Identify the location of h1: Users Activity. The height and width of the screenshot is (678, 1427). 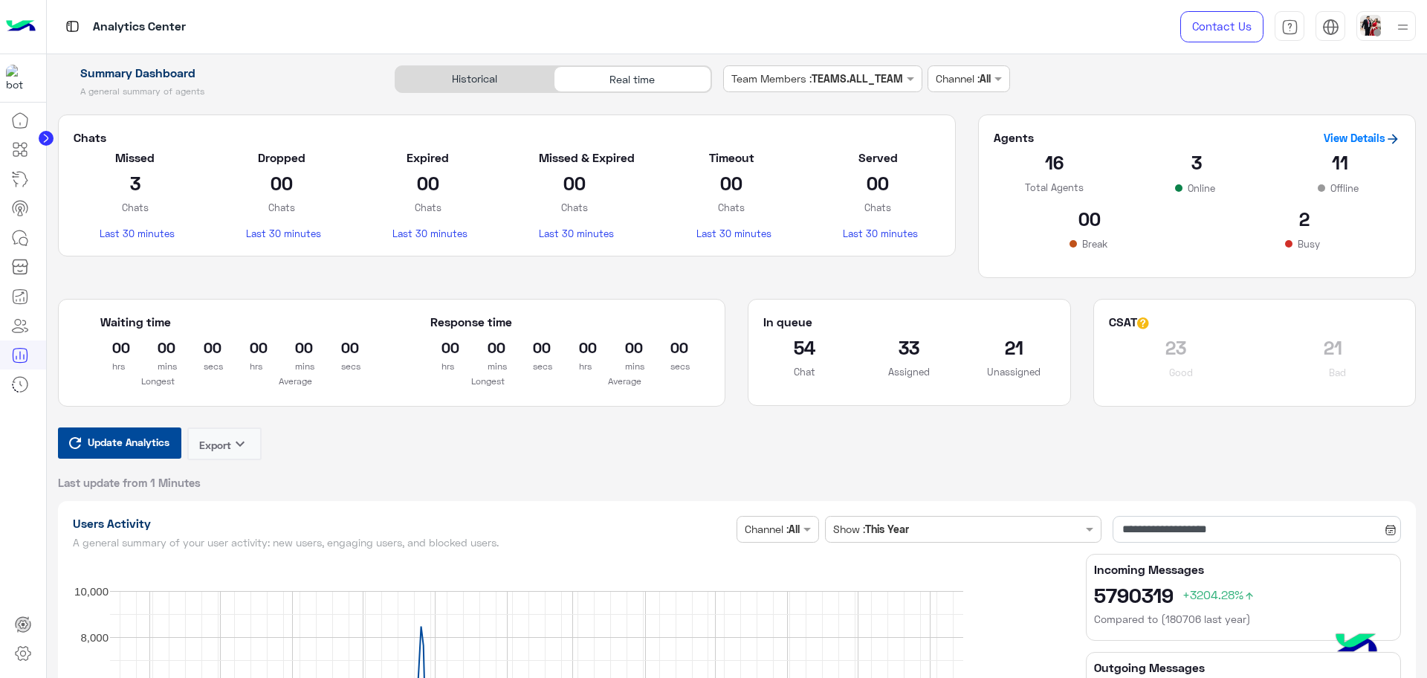
(402, 523).